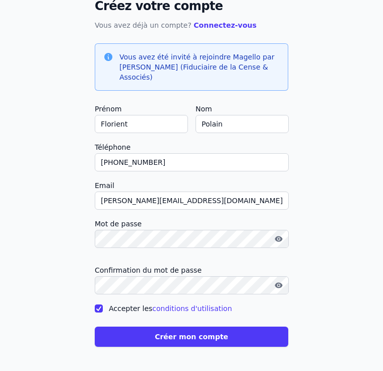 Image resolution: width=383 pixels, height=371 pixels. Describe the element at coordinates (192, 186) in the screenshot. I see `label: Email` at that location.